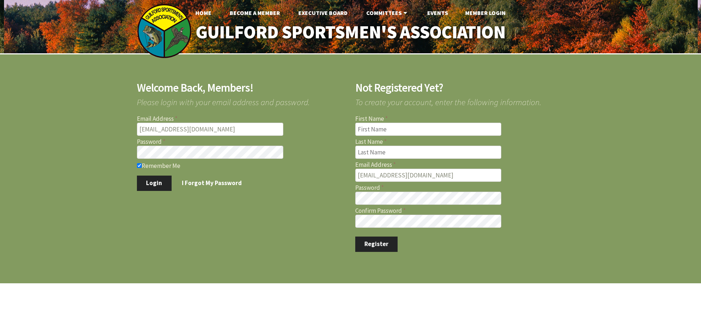 The height and width of the screenshot is (326, 701). Describe the element at coordinates (437, 13) in the screenshot. I see `a: Events` at that location.